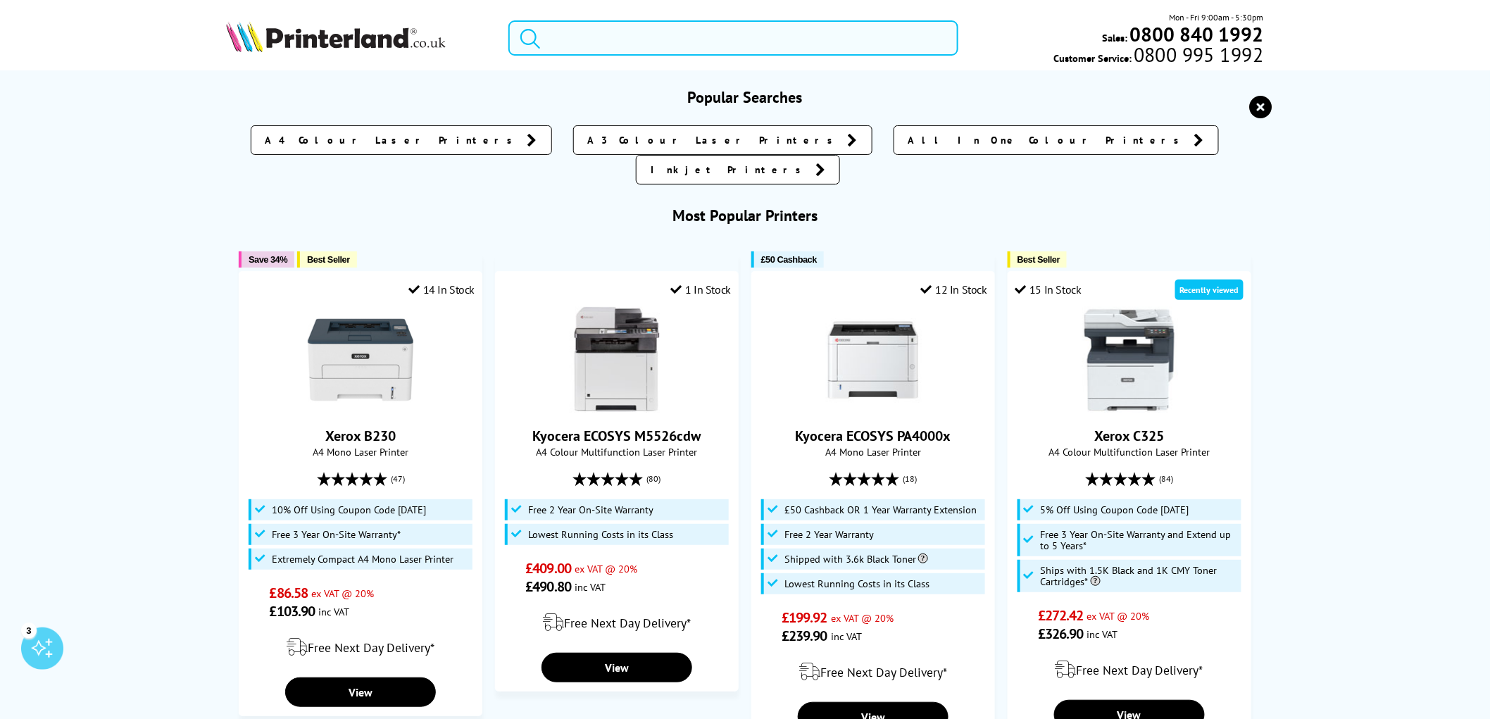 This screenshot has height=719, width=1490. I want to click on img: Printerland Logo, so click(336, 37).